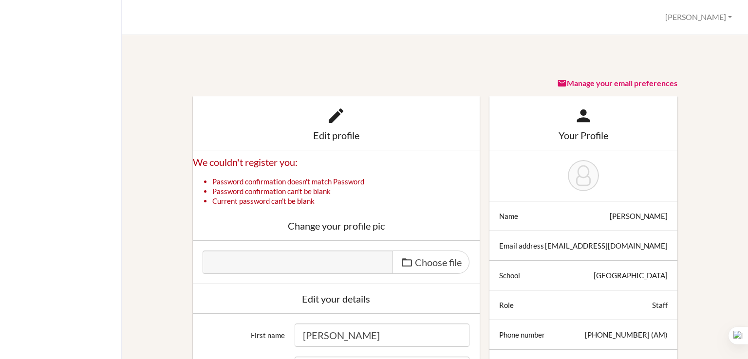  What do you see at coordinates (336, 226) in the screenshot?
I see `div: Change your profile pic` at bounding box center [336, 226].